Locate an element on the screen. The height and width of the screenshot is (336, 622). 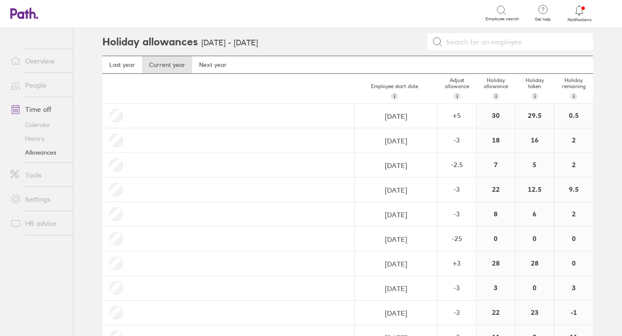
div: -2.5 is located at coordinates (456, 164).